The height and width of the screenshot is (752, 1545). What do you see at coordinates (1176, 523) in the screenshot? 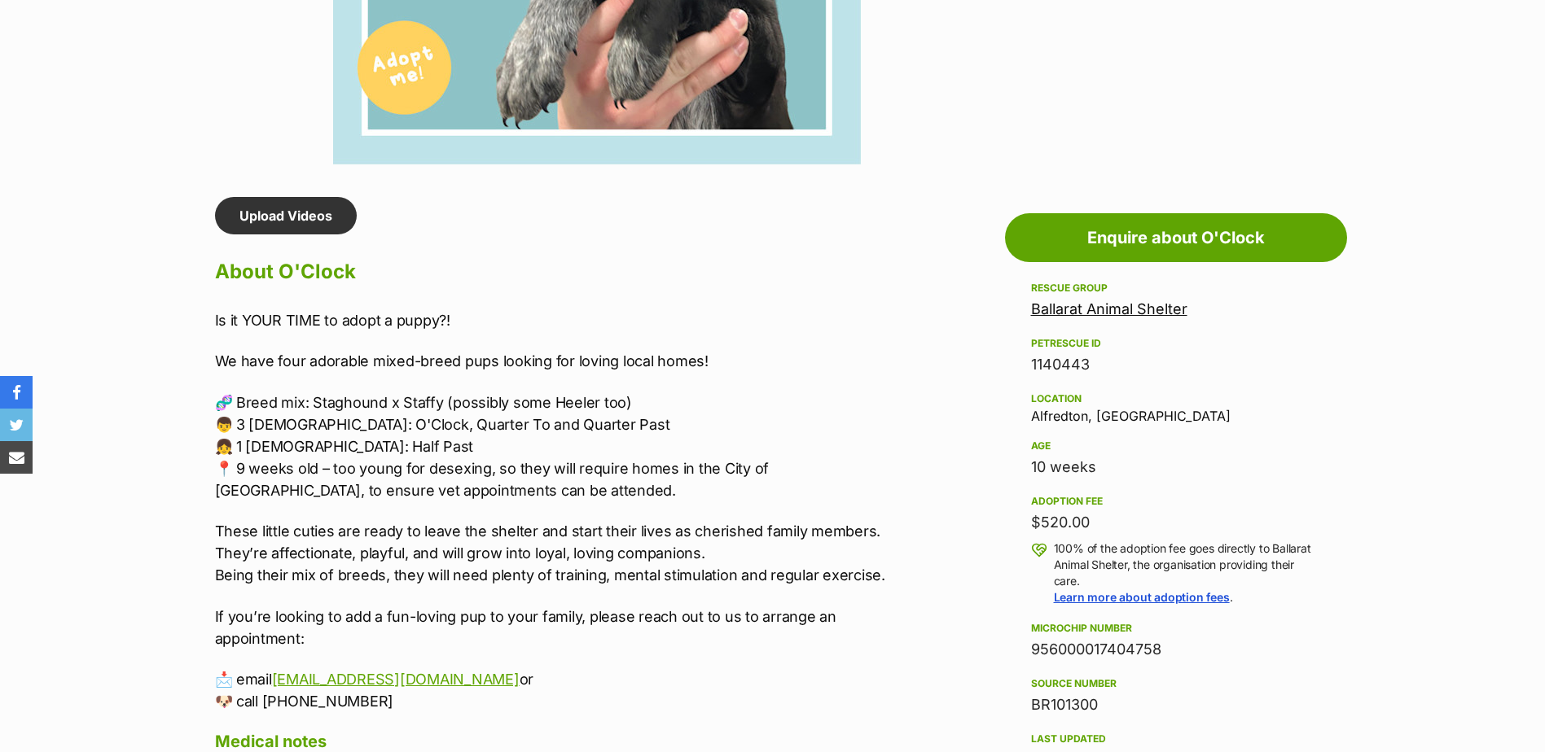
I see `div: $520.00` at bounding box center [1176, 523].